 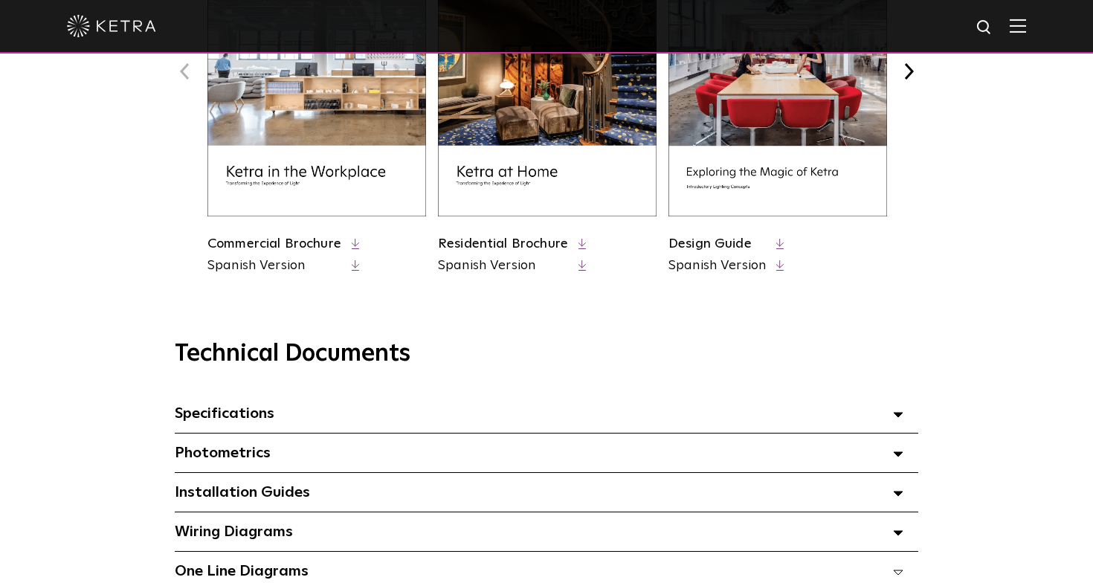 I want to click on span: Installation Guides, so click(x=242, y=492).